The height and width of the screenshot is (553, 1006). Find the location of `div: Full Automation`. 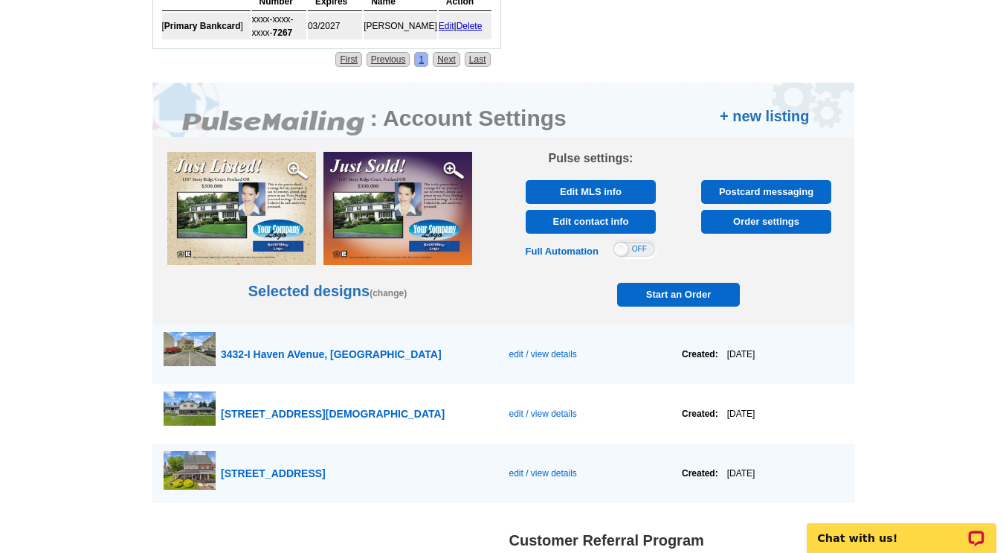

div: Full Automation is located at coordinates (562, 251).